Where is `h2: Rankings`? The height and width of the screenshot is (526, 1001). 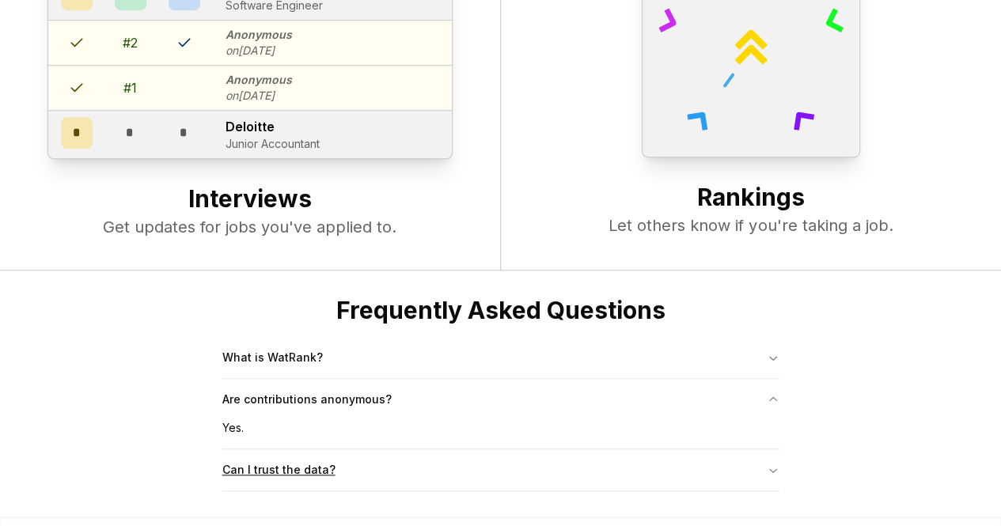
h2: Rankings is located at coordinates (751, 199).